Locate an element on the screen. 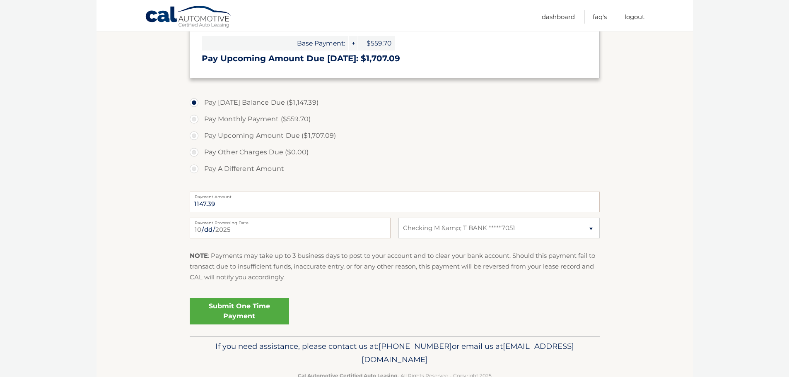 This screenshot has width=789, height=377. label: Pay Monthly Payment ($559.70) is located at coordinates (395, 119).